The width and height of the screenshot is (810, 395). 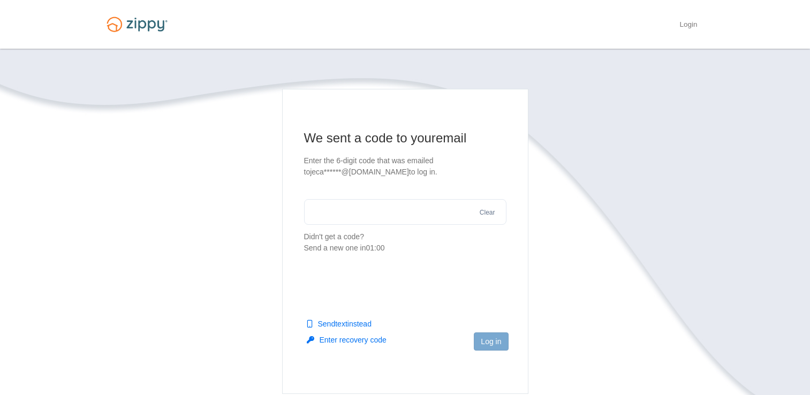 I want to click on h1: We sent a code to your email, so click(x=405, y=138).